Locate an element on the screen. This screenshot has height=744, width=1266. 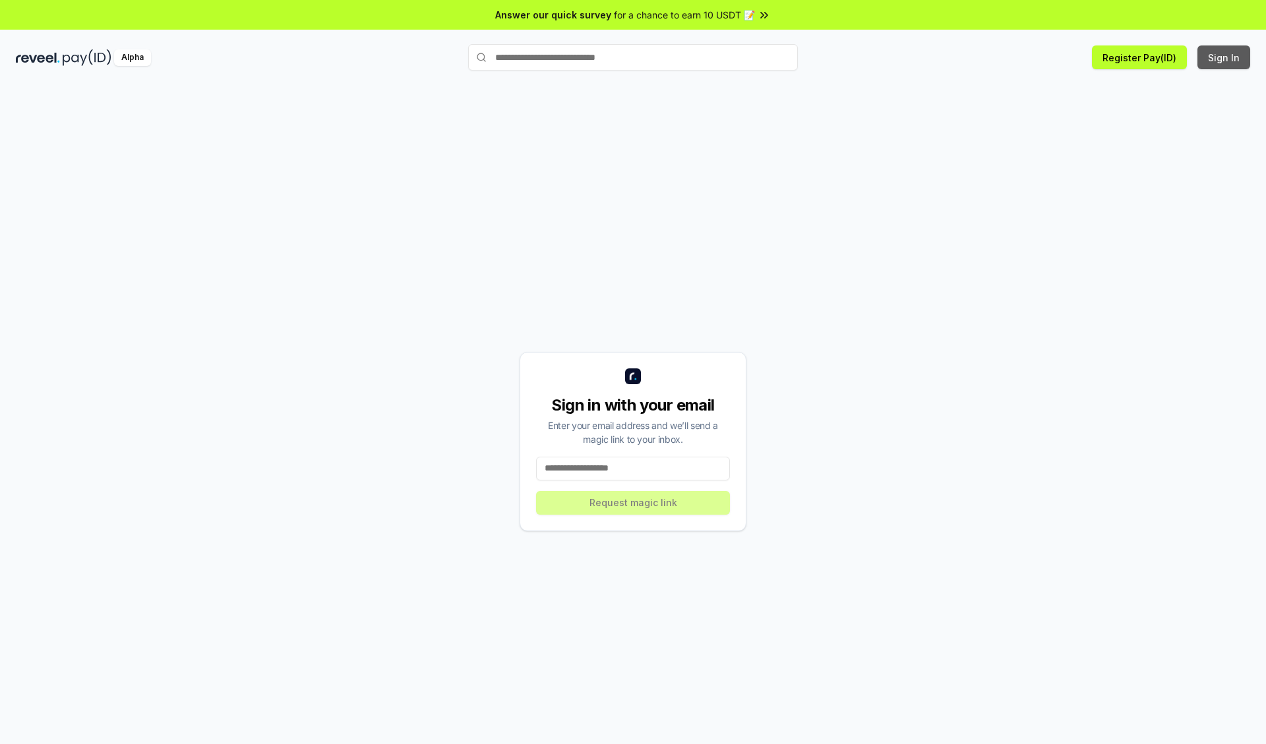
div: Alpha is located at coordinates (133, 57).